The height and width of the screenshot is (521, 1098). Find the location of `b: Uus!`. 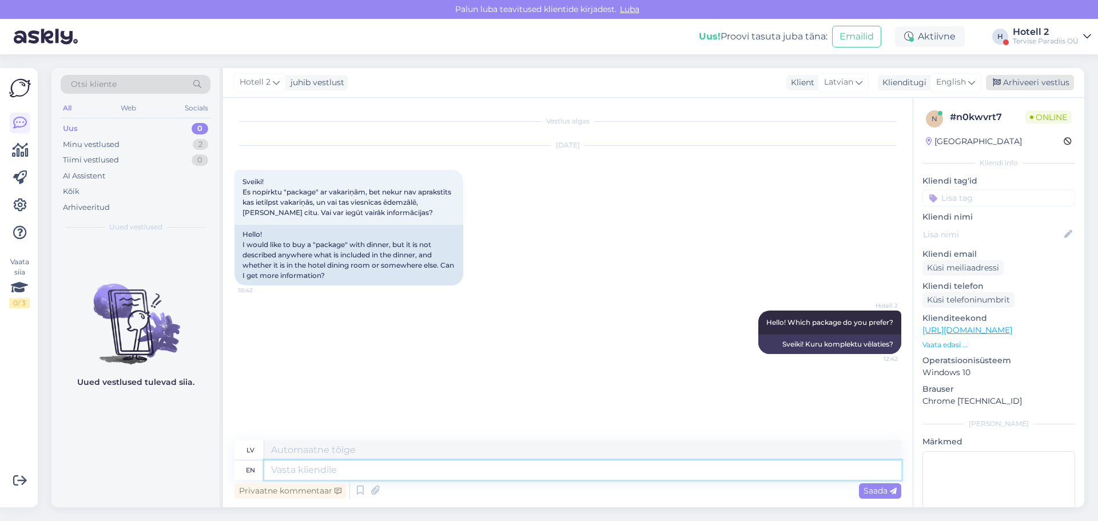

b: Uus! is located at coordinates (710, 36).